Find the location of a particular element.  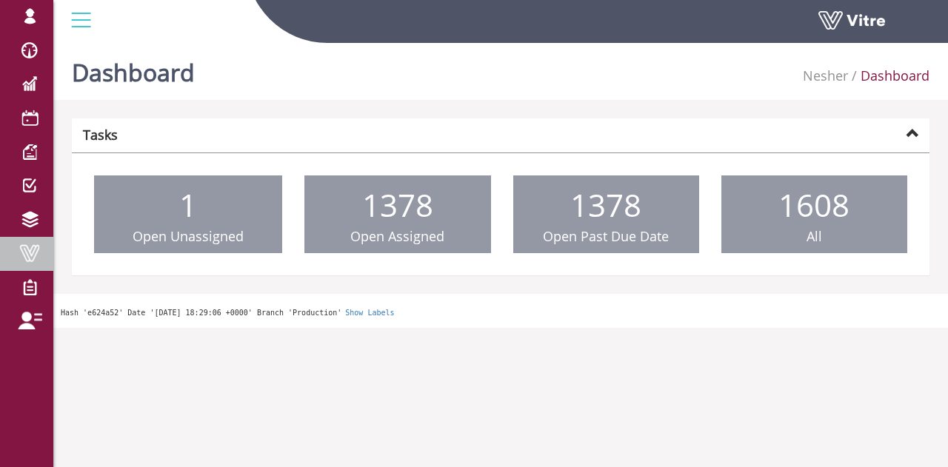

h1: Dashboard is located at coordinates (133, 68).